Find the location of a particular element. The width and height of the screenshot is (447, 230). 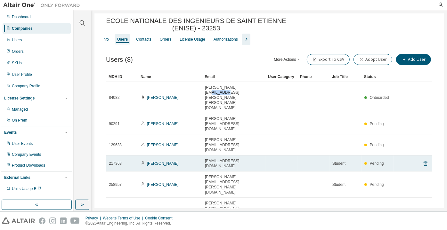

span: 84082 is located at coordinates (114, 98).